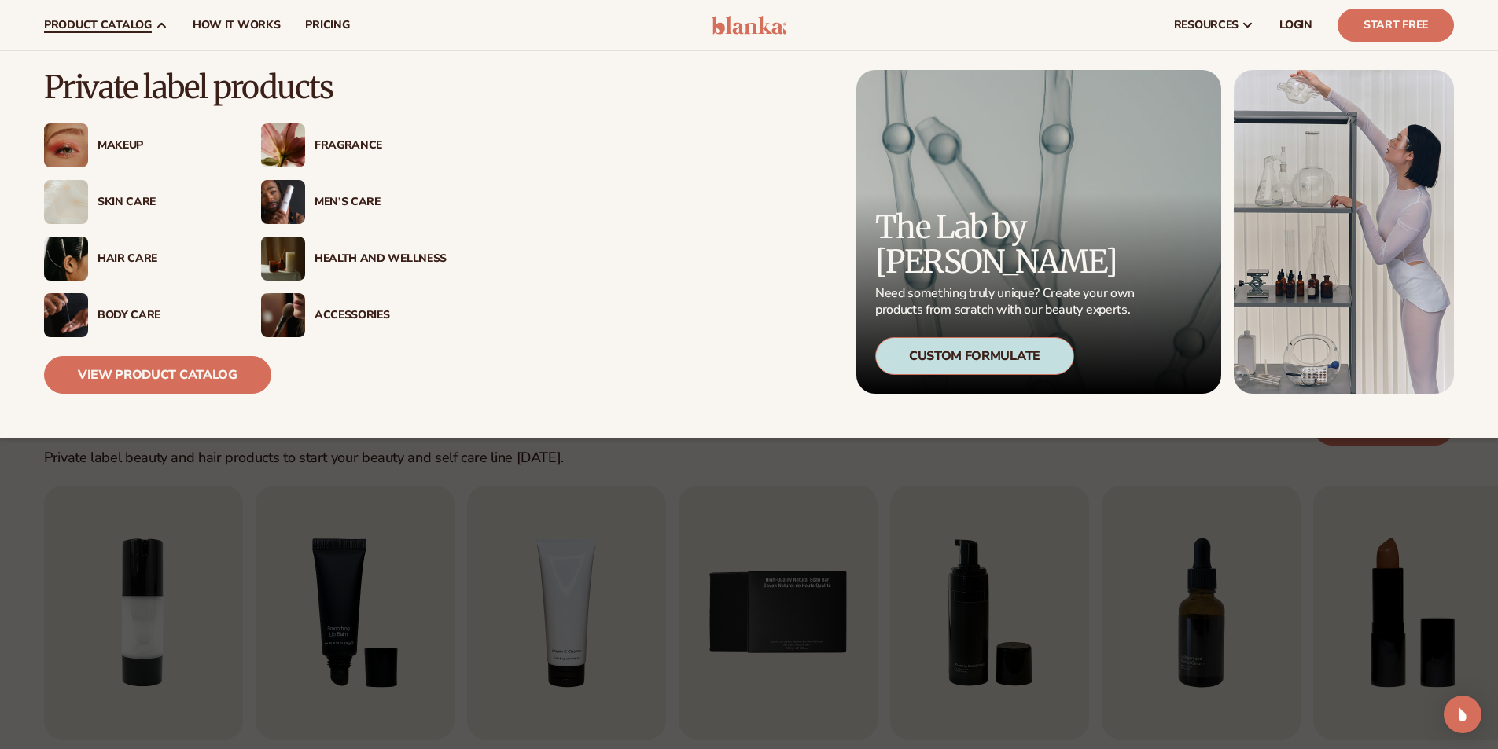  I want to click on img: Female hair pulled back with clips., so click(66, 259).